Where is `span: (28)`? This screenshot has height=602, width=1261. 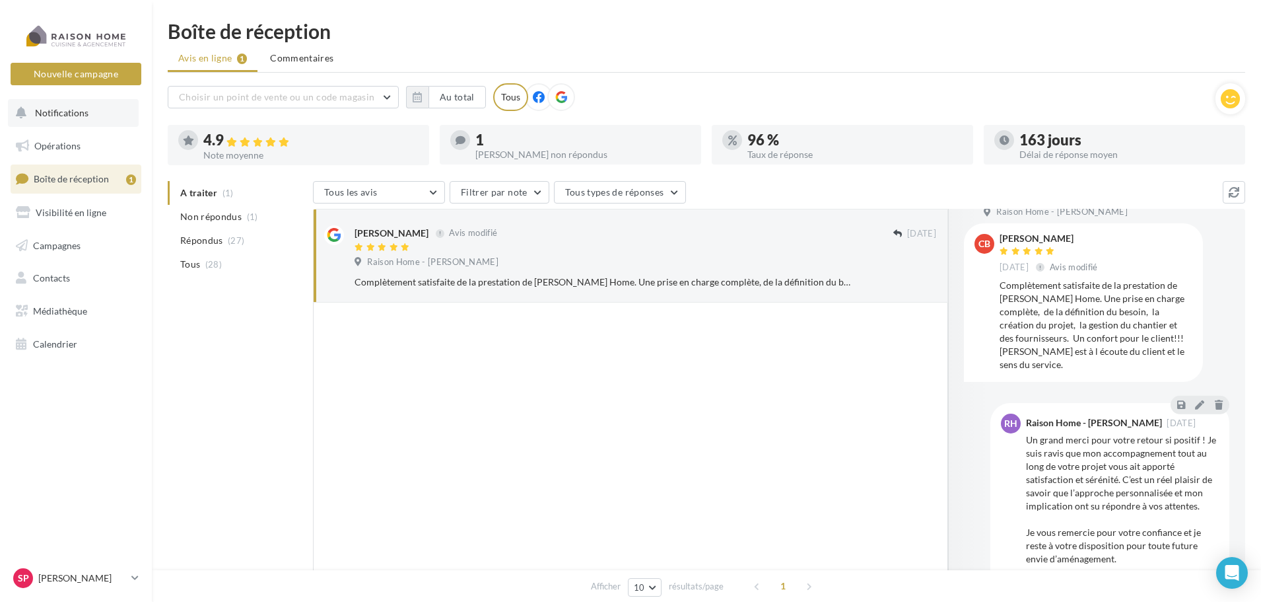 span: (28) is located at coordinates (213, 264).